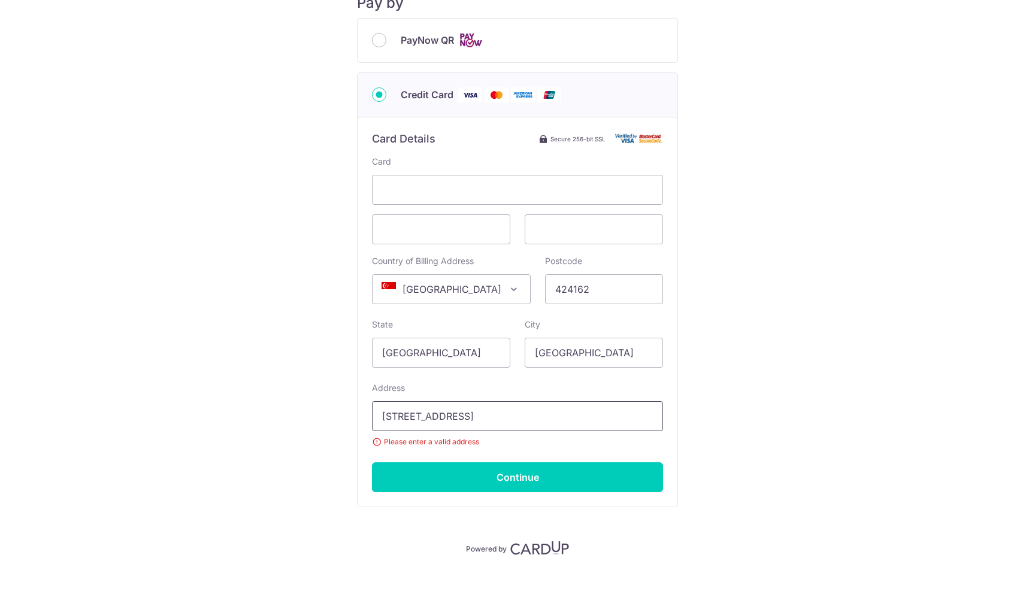 The width and height of the screenshot is (1035, 594). Describe the element at coordinates (427, 40) in the screenshot. I see `span: PayNow QR` at that location.